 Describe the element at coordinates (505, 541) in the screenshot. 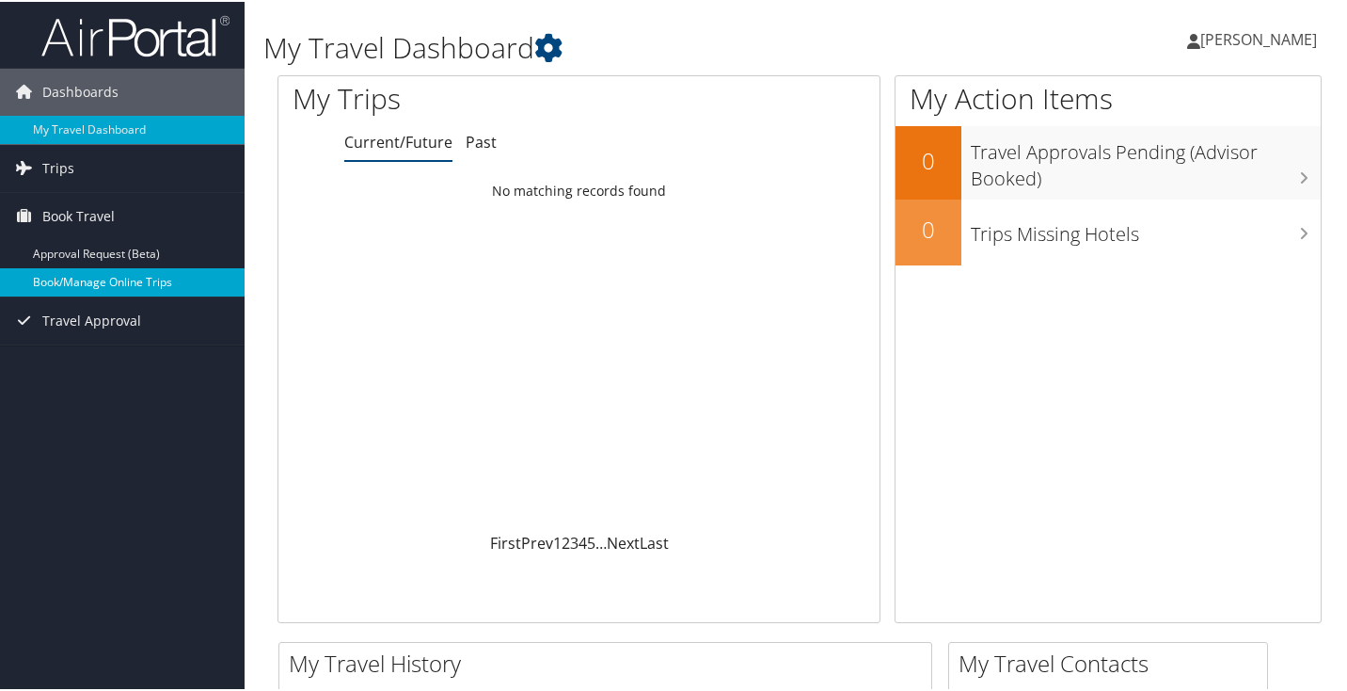

I see `a: First` at that location.